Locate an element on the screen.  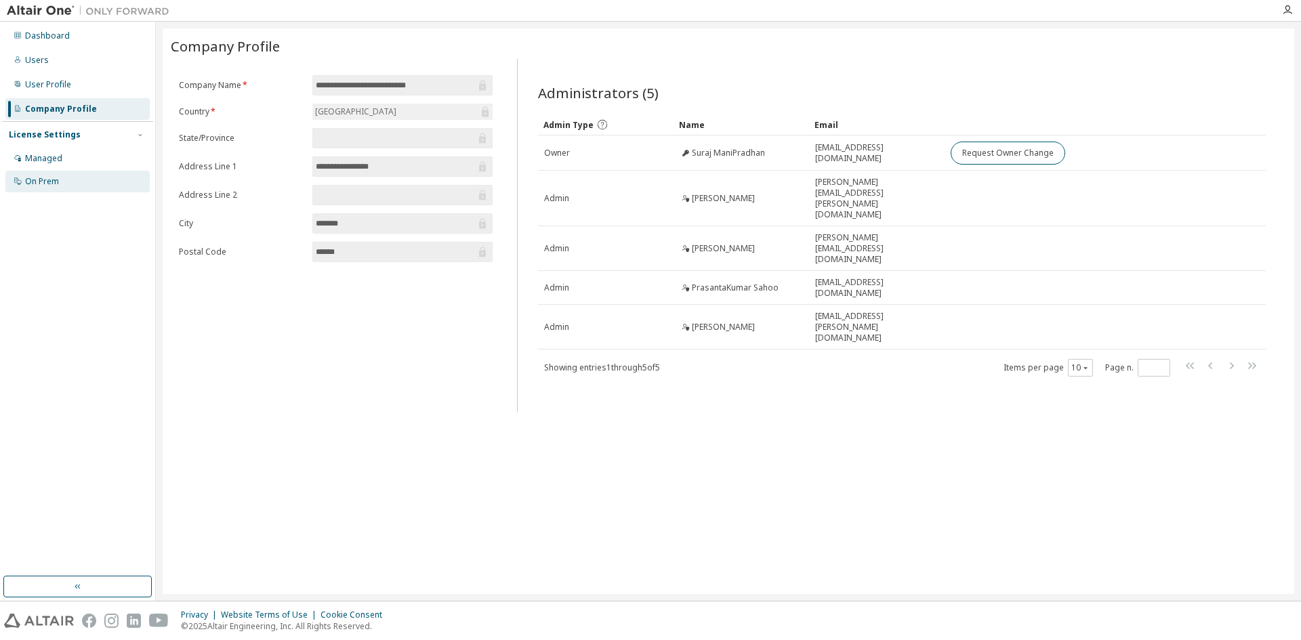
img: Altair One is located at coordinates (91, 11).